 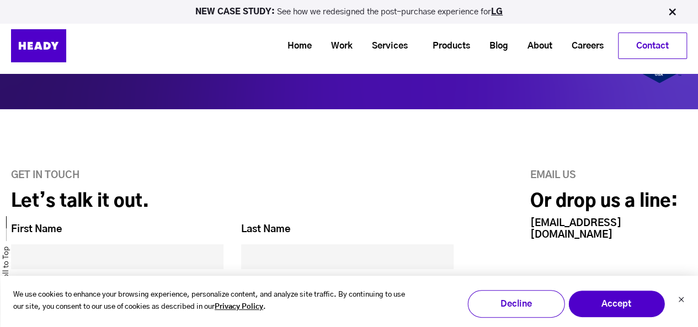 I want to click on a: LG, so click(x=496, y=12).